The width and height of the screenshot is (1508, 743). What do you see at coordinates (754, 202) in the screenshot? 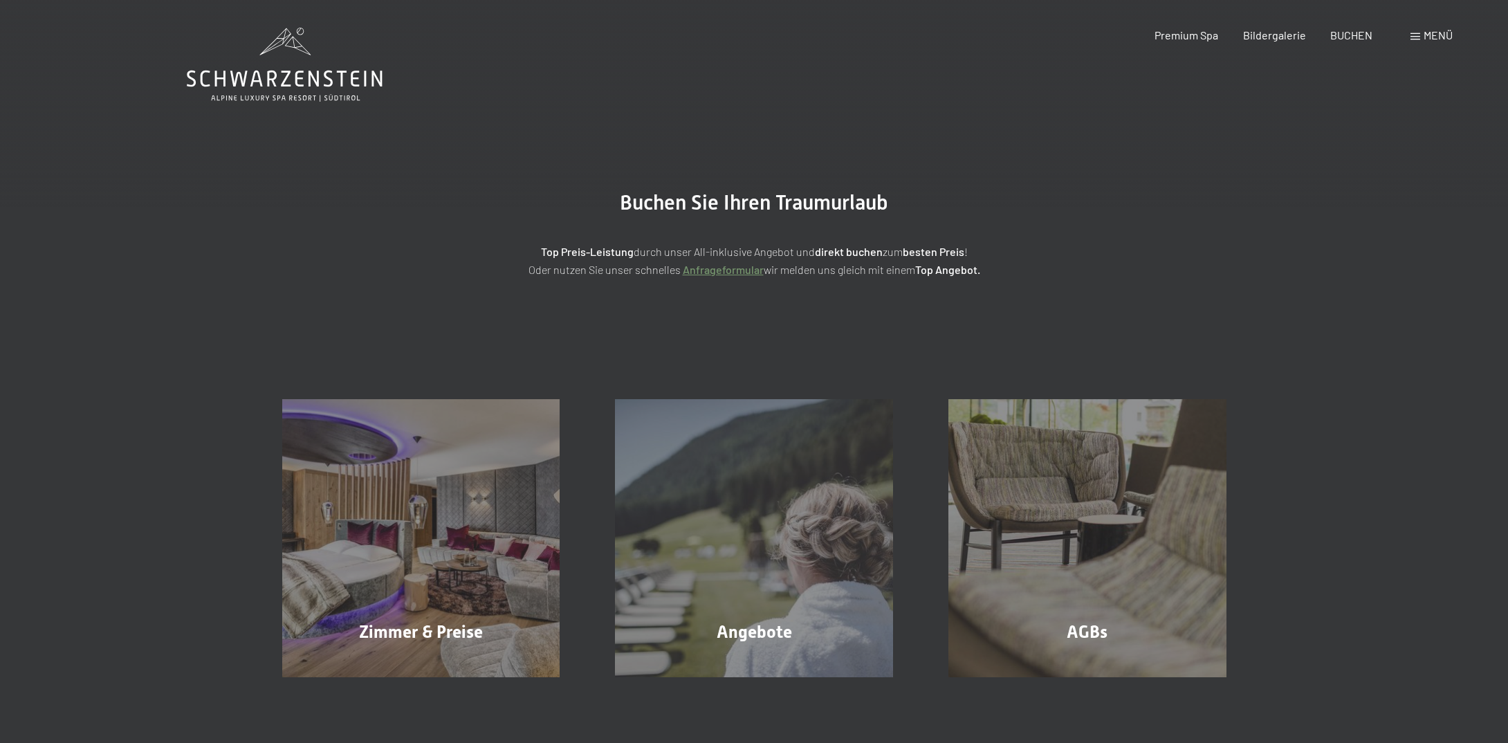
I see `span: Buchen Sie Ihren Traumurlaub` at bounding box center [754, 202].